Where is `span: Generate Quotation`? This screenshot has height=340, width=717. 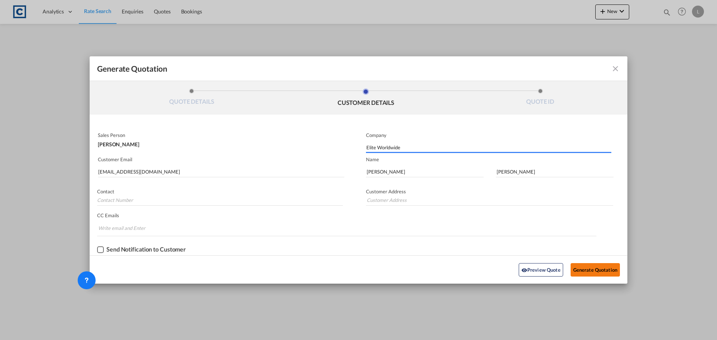
span: Generate Quotation is located at coordinates (132, 69).